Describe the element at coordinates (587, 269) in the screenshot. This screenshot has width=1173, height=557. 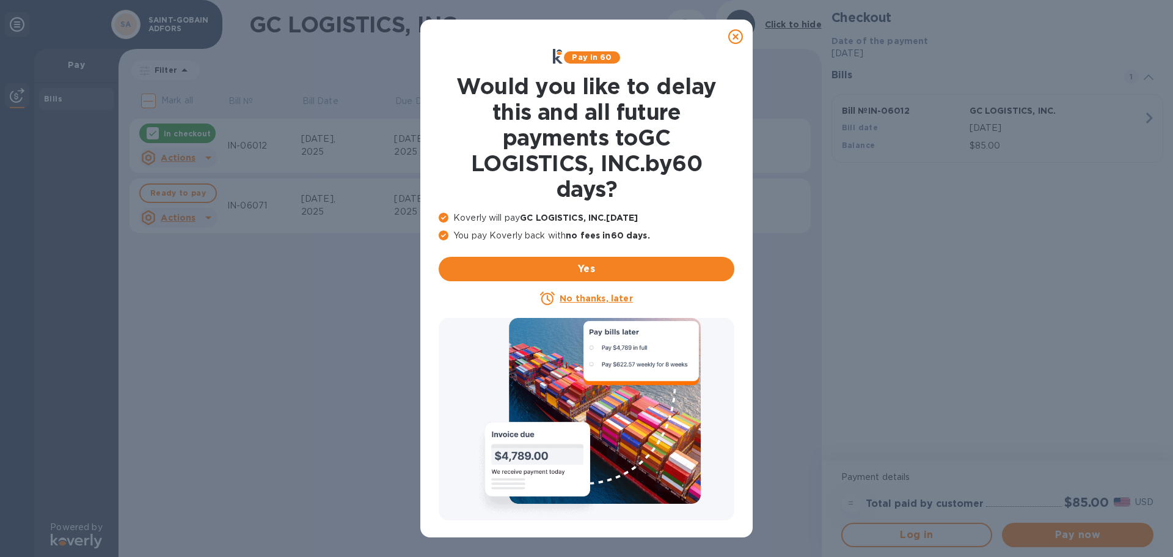
I see `span: Yes` at that location.